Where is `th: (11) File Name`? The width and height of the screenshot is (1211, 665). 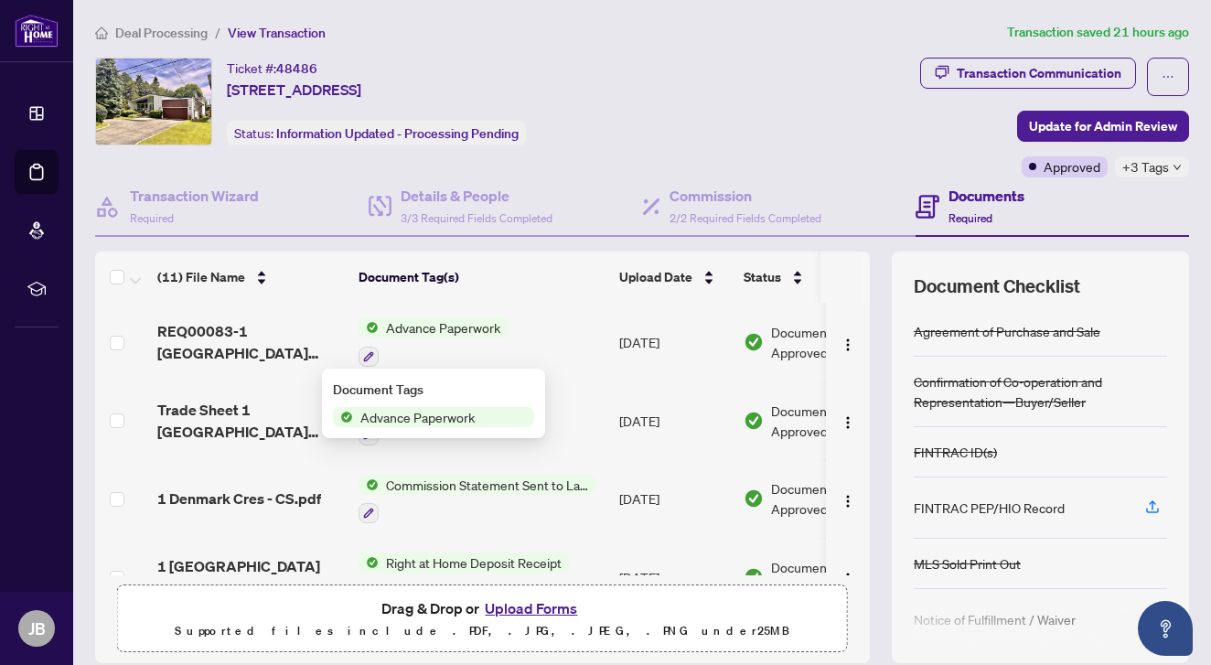
th: (11) File Name is located at coordinates (251, 277).